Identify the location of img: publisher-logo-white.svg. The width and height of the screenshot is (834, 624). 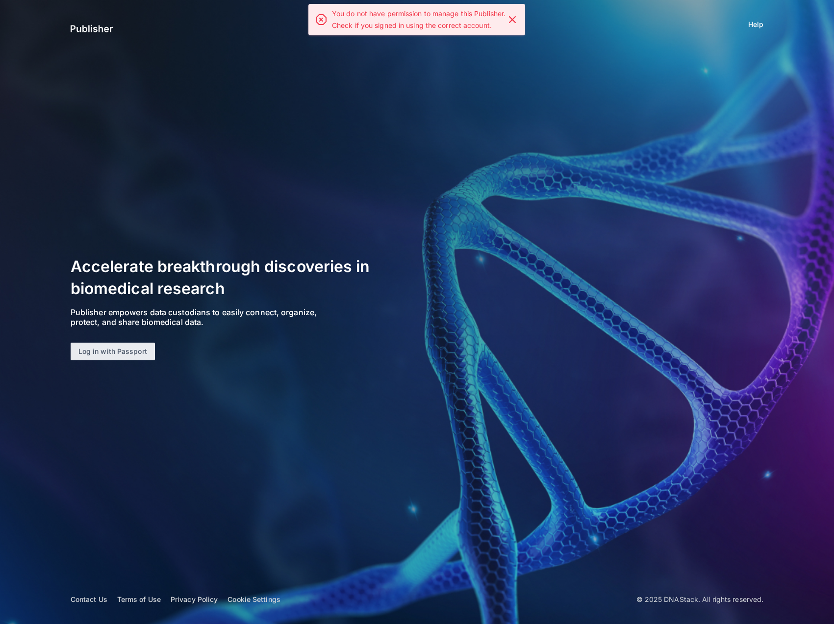
(92, 28).